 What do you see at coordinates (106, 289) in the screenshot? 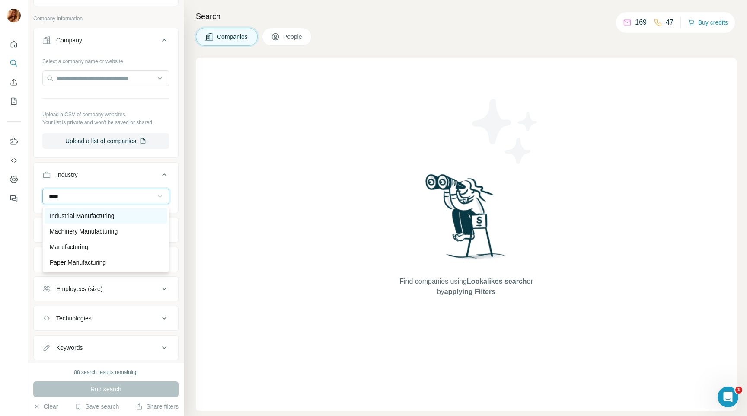
I see `button: Employees (size)` at bounding box center [106, 289].